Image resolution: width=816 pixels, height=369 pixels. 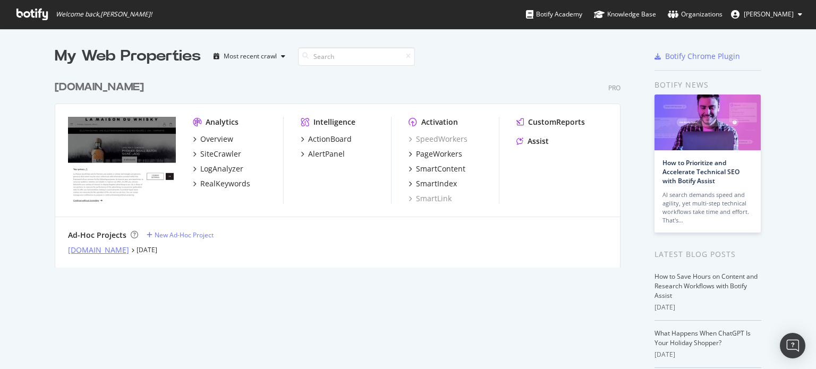 I want to click on div: LogAnalyzer, so click(x=222, y=169).